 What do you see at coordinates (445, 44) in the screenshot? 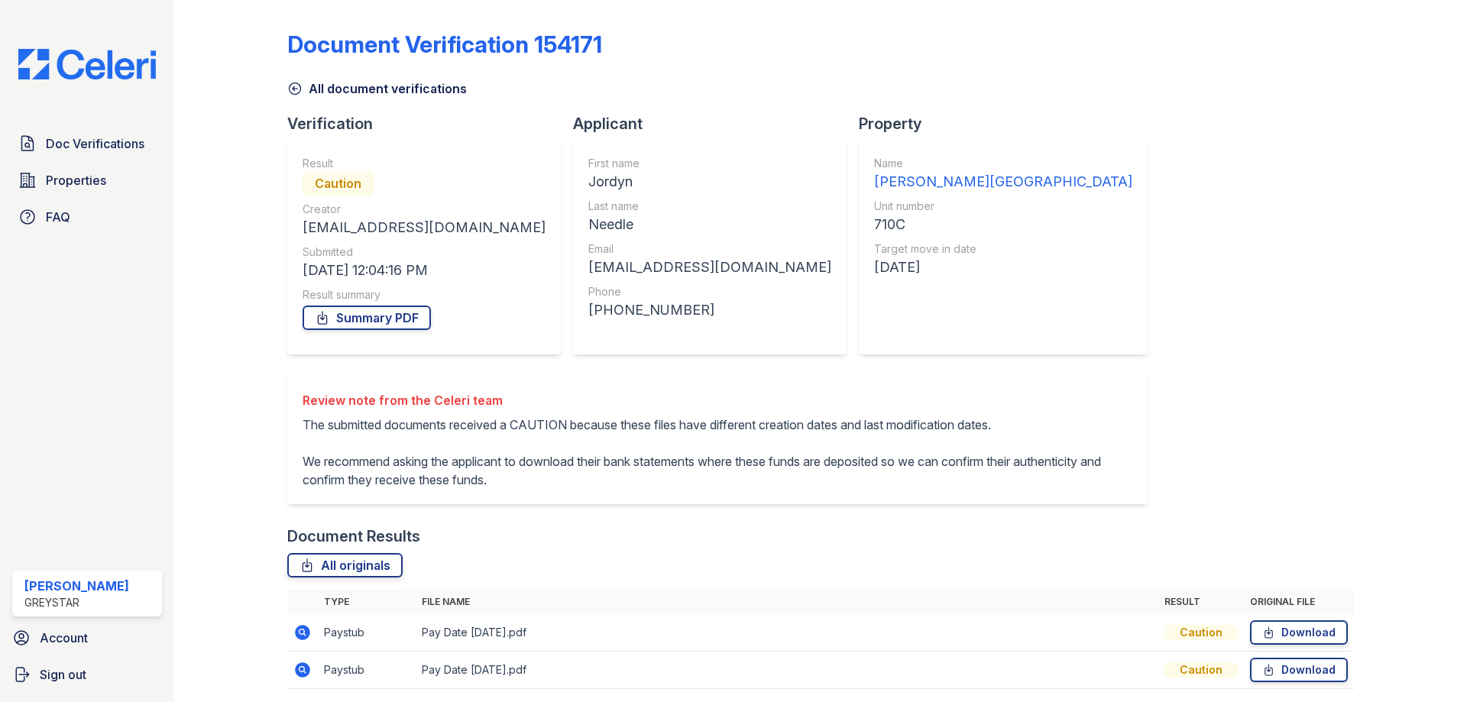
I see `div: Document Verification 154171` at bounding box center [445, 44].